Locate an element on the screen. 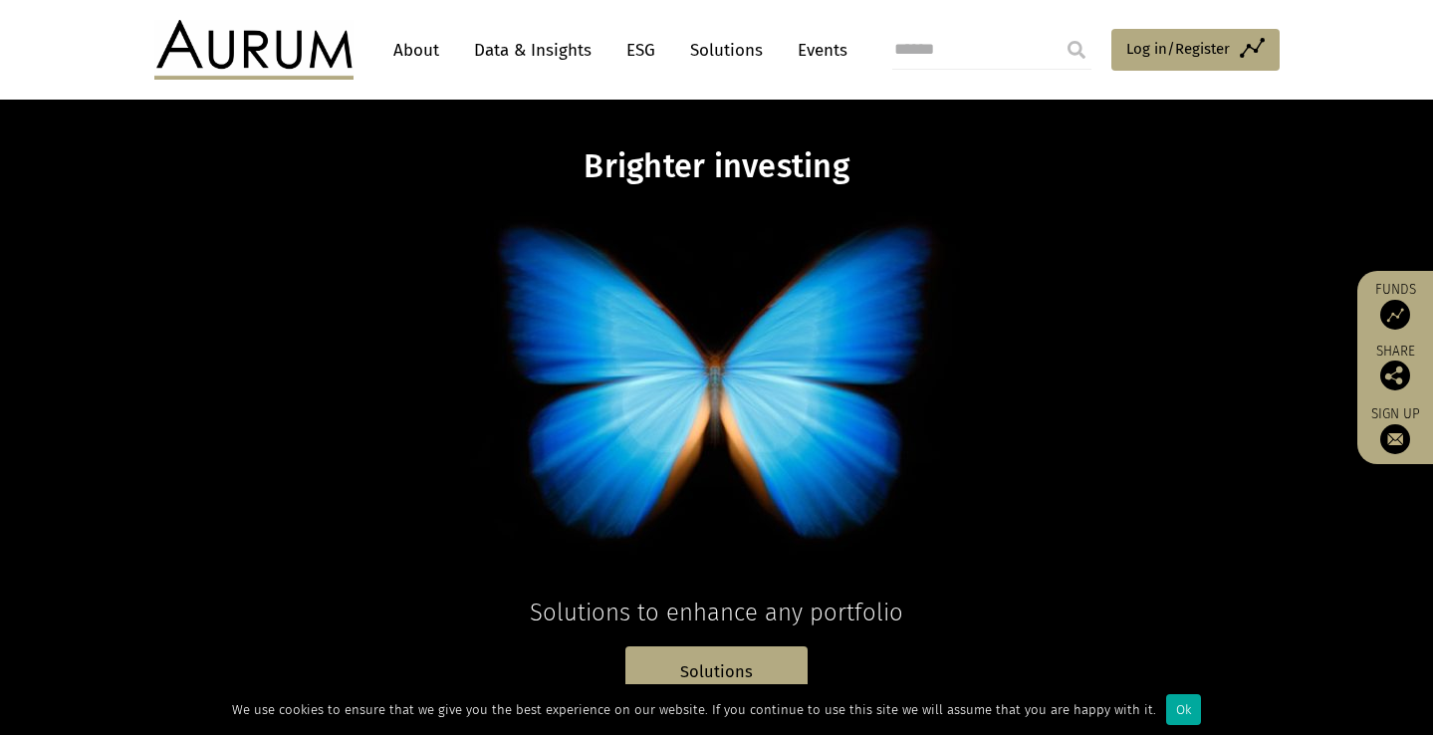  img: Share this post is located at coordinates (1396, 376).